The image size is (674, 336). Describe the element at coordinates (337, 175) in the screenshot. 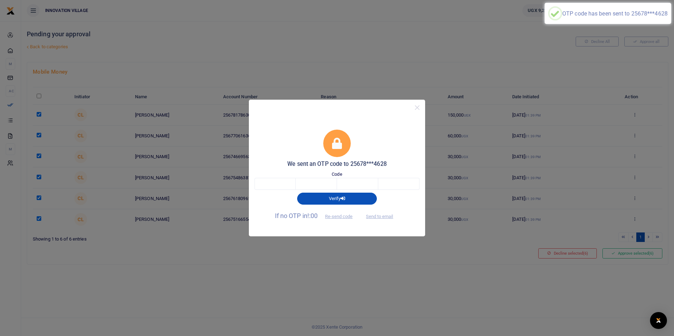

I see `label: Code` at that location.